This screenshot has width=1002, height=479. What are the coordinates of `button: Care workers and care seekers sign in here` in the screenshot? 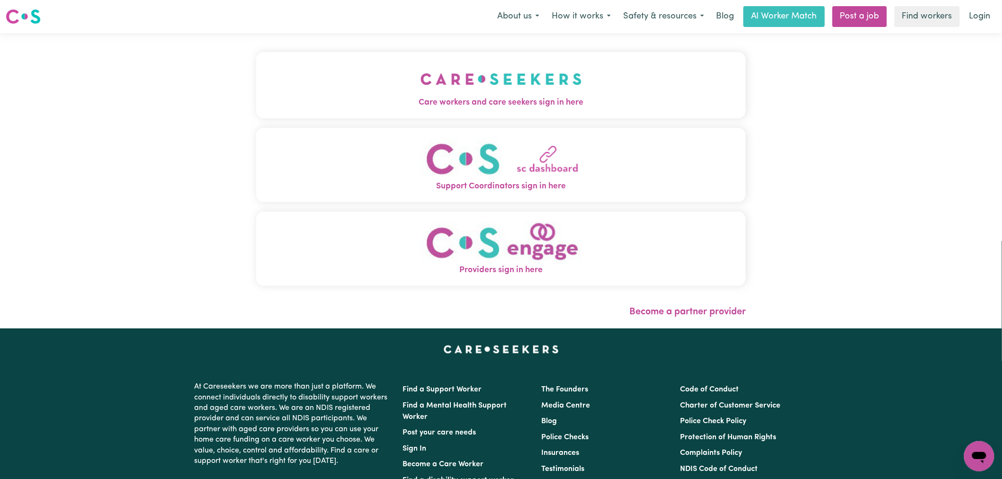 It's located at (501, 85).